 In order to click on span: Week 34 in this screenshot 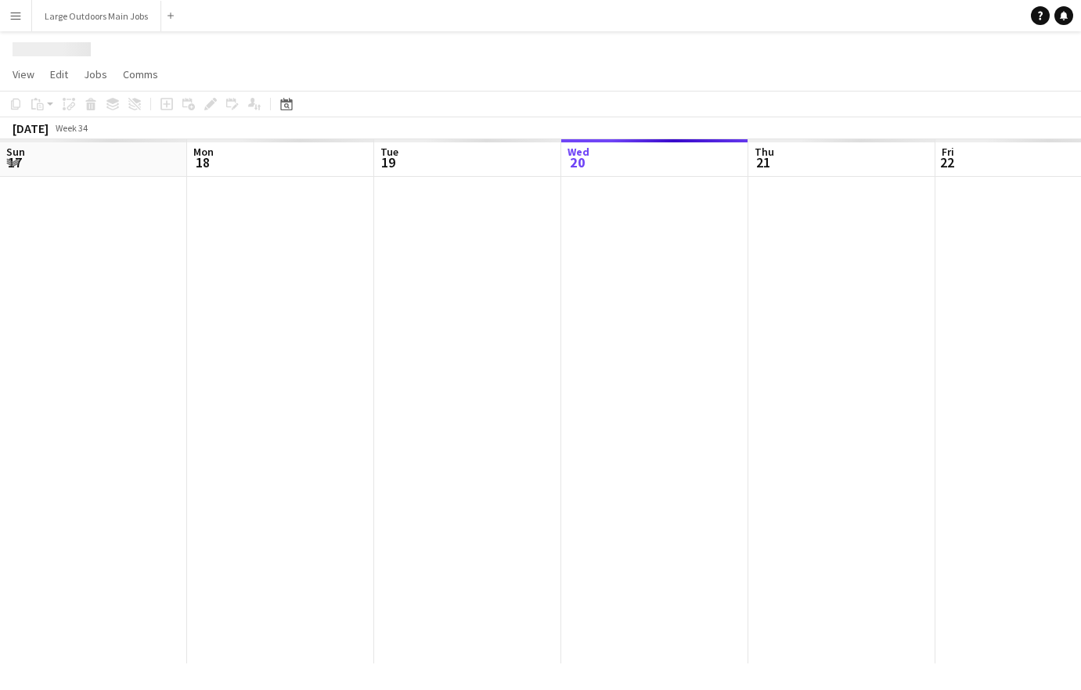, I will do `click(71, 128)`.